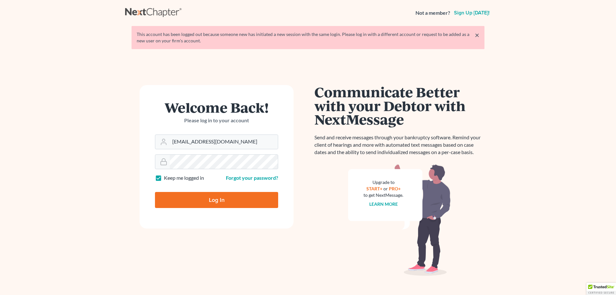 This screenshot has width=616, height=295. I want to click on div: Upgrade to, so click(383, 182).